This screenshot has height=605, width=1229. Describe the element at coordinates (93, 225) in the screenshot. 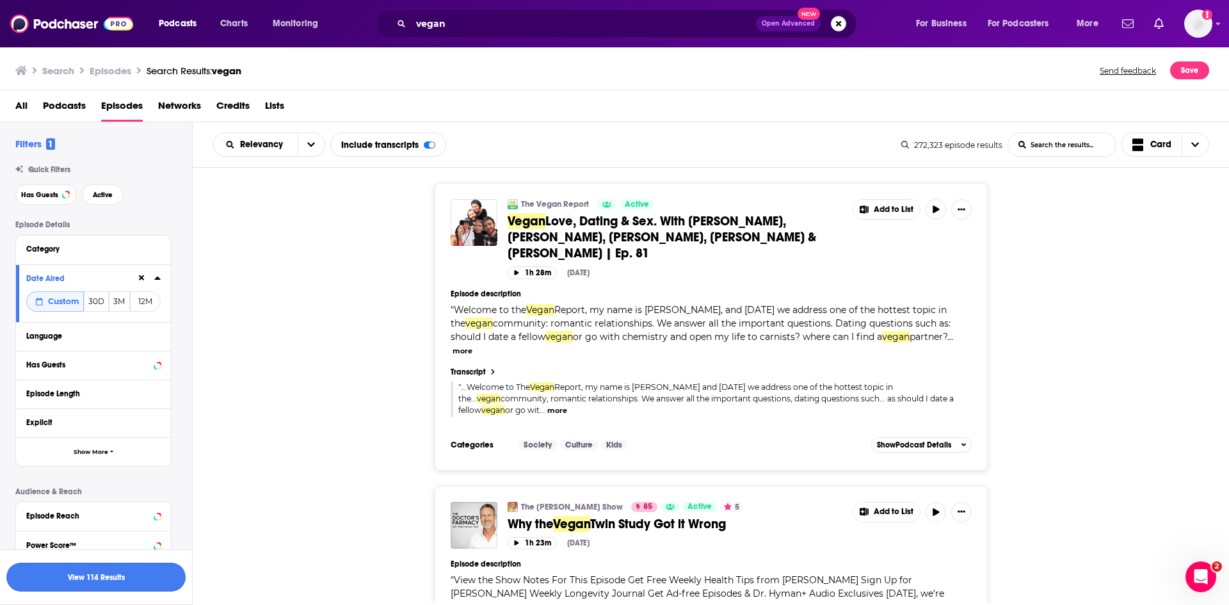

I see `p: Episode Details` at that location.